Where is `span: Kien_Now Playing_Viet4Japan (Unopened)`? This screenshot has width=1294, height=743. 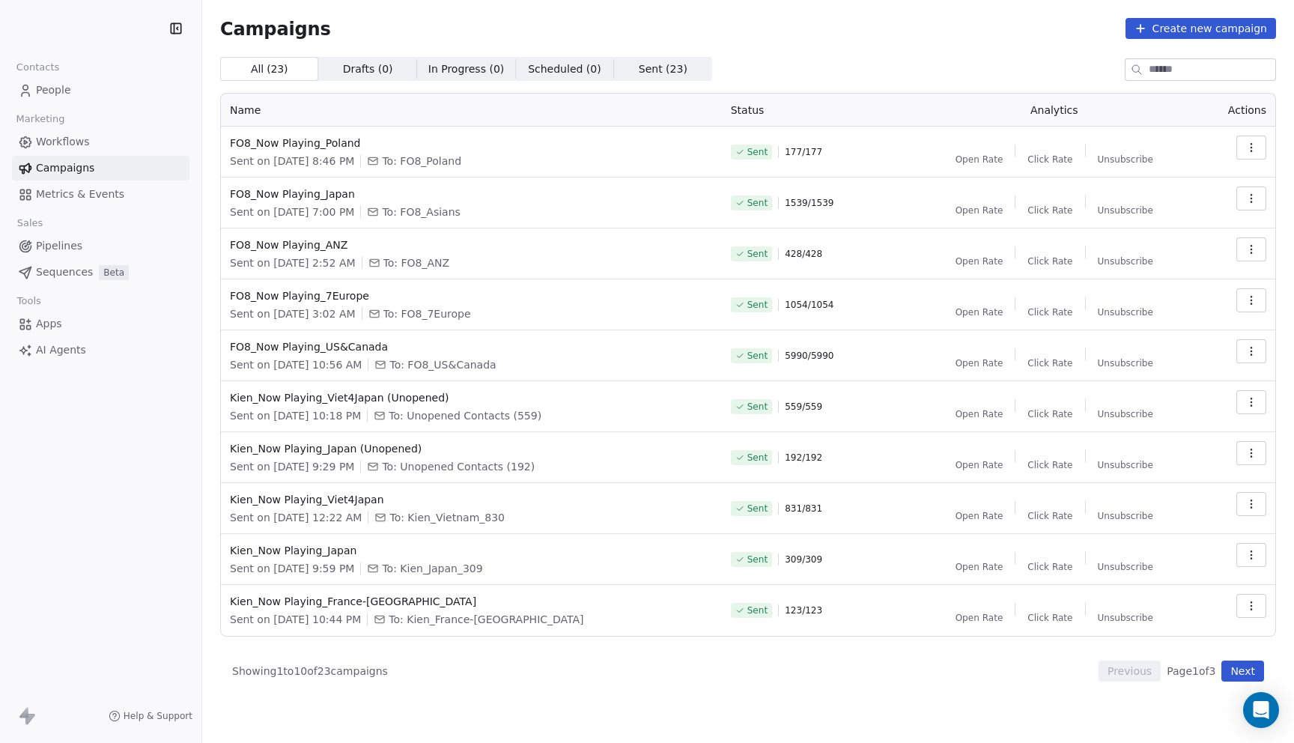
span: Kien_Now Playing_Viet4Japan (Unopened) is located at coordinates (471, 398).